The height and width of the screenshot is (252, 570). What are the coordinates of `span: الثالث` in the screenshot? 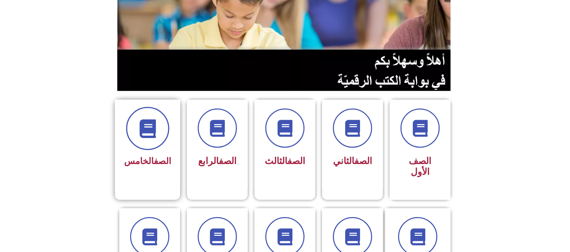 It's located at (285, 161).